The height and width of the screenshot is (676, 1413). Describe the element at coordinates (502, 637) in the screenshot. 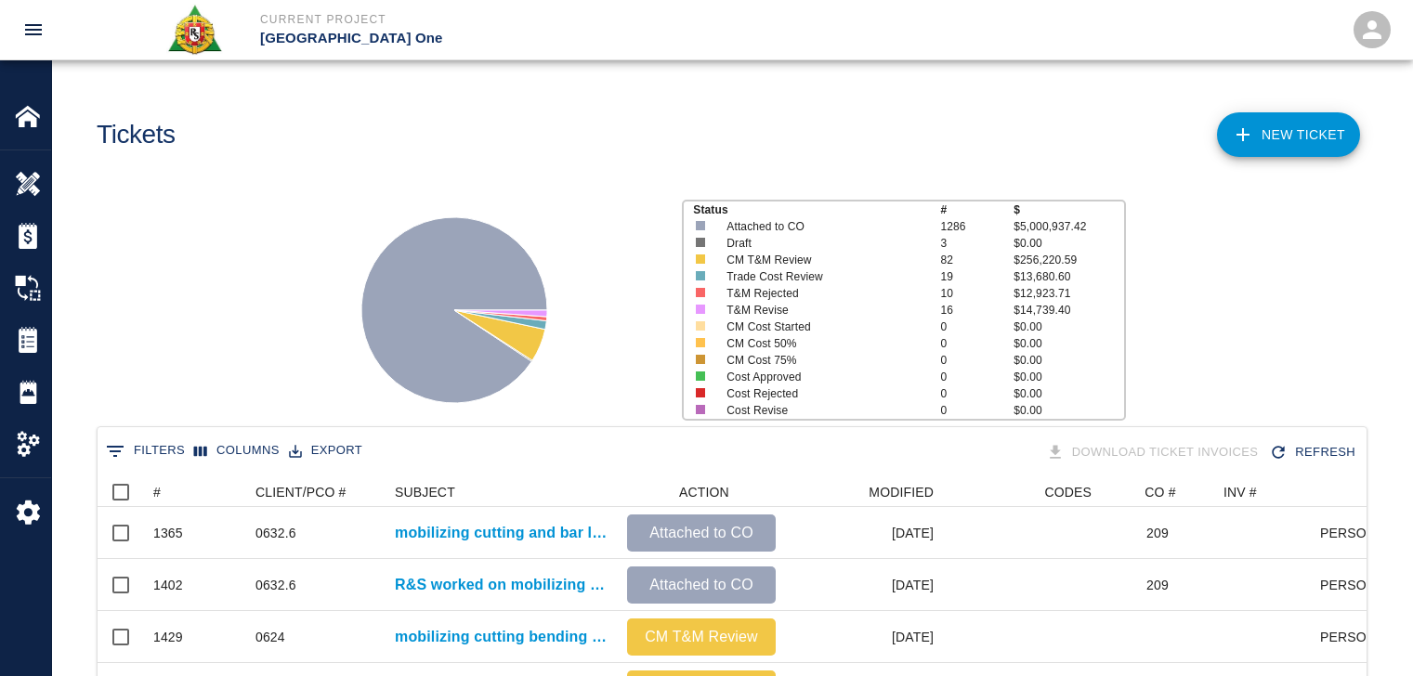

I see `p: mobilizing cutting bending and barlocking rebar for gate #14 level #2.5.` at that location.